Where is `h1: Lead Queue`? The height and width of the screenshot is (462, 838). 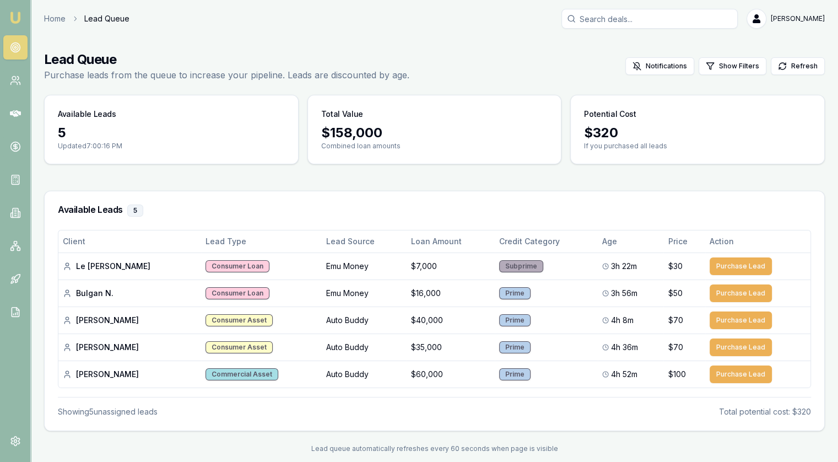
h1: Lead Queue is located at coordinates (226, 59).